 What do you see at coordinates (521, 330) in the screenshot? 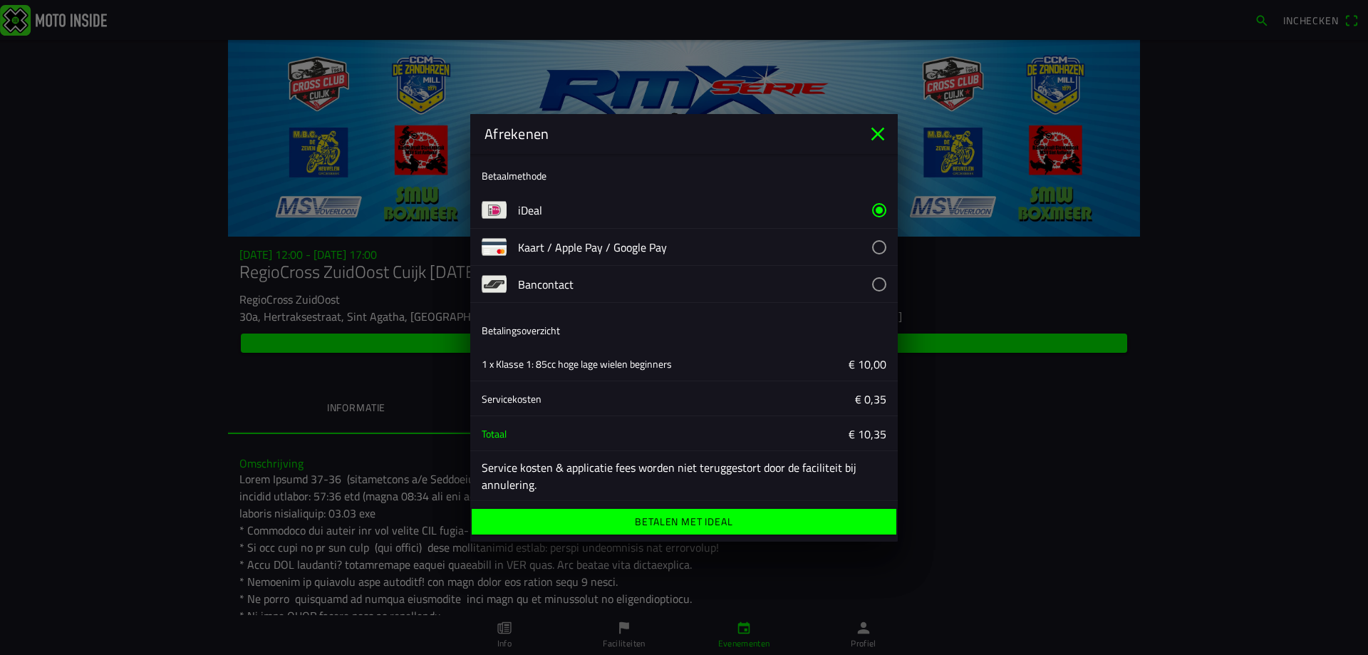
I see `ion-label: Betalingsoverzicht` at bounding box center [521, 330].